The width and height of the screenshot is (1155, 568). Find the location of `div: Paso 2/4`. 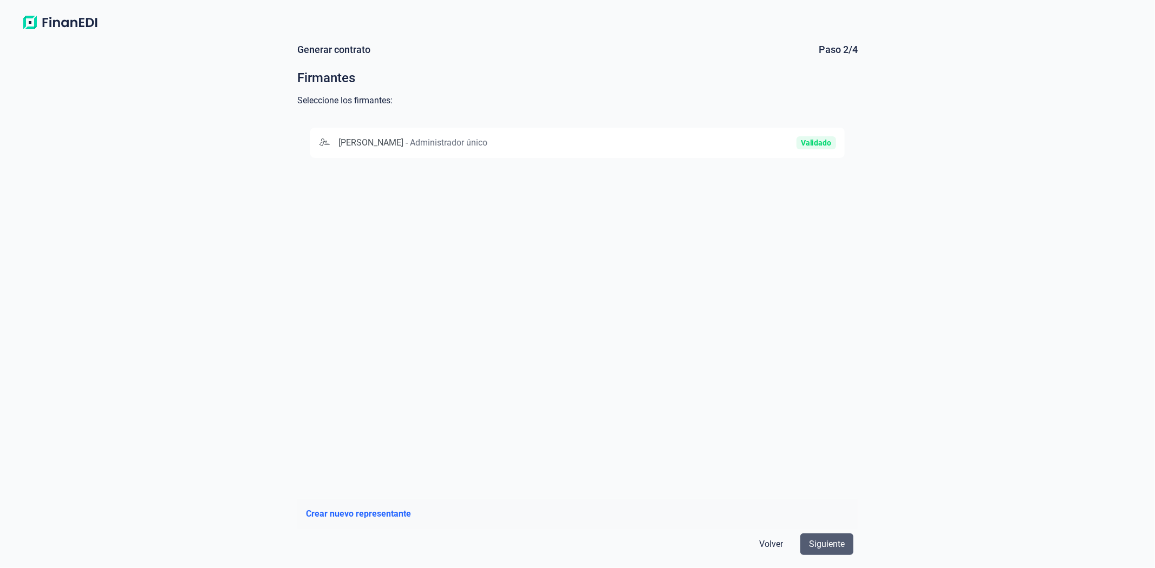

div: Paso 2/4 is located at coordinates (838, 50).